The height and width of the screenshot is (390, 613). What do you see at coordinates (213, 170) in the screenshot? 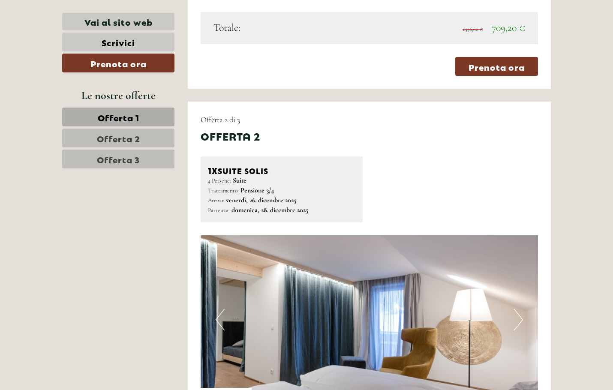
I see `b: 1x` at bounding box center [213, 170].